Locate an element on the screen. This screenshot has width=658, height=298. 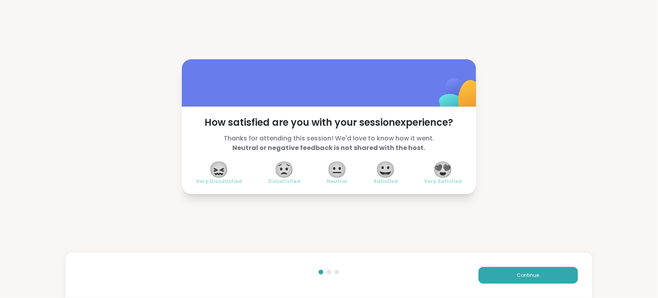
span: How satisfied are you with your session experience? is located at coordinates (329, 123).